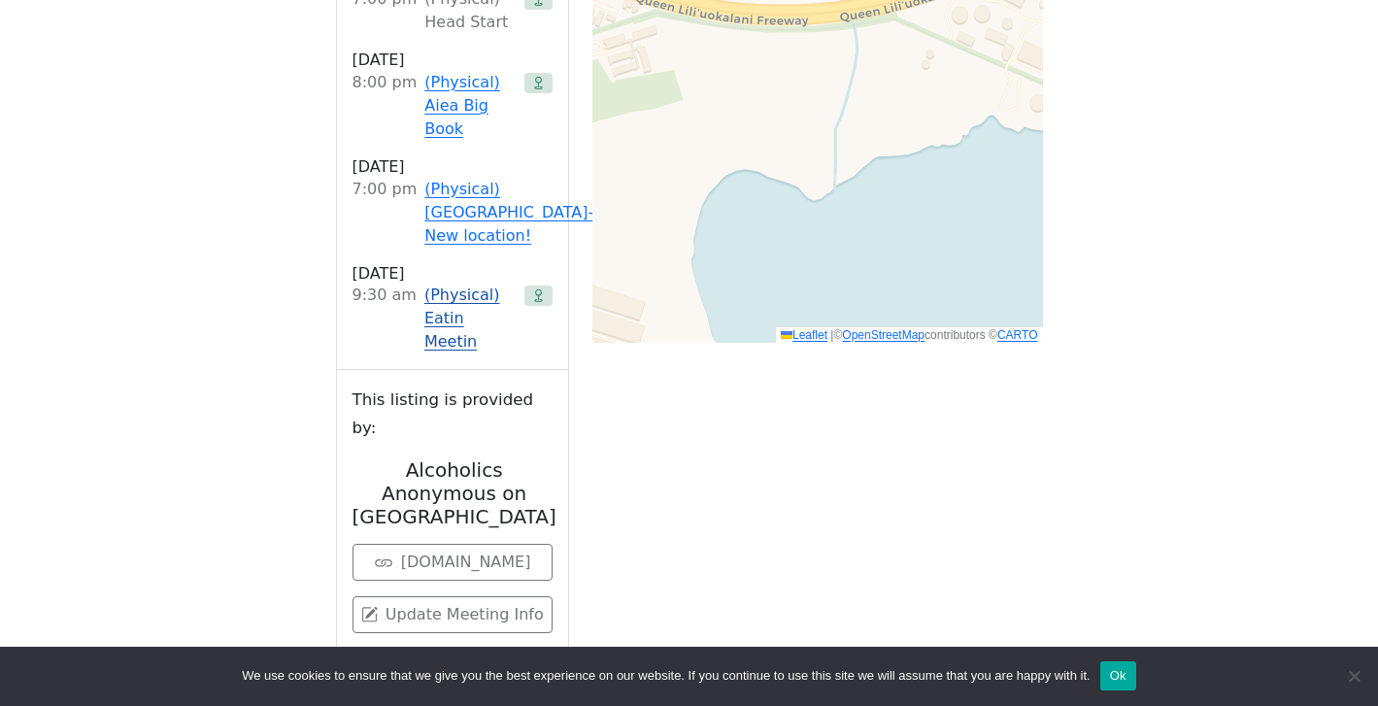  What do you see at coordinates (385, 106) in the screenshot?
I see `div: 8:00 PM` at bounding box center [385, 106].